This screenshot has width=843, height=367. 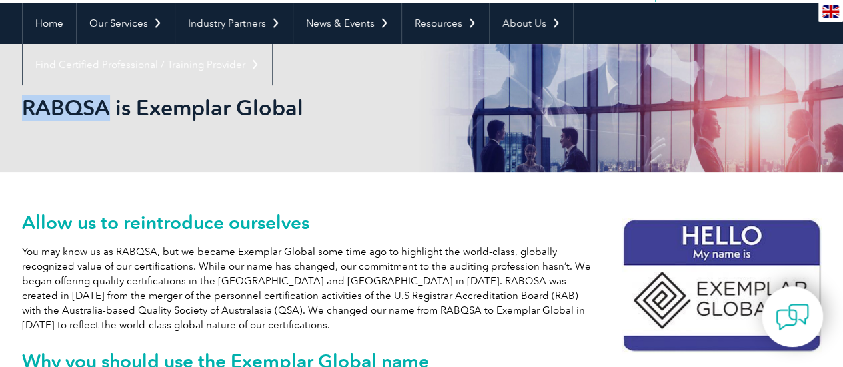 I want to click on a: Resources, so click(x=445, y=23).